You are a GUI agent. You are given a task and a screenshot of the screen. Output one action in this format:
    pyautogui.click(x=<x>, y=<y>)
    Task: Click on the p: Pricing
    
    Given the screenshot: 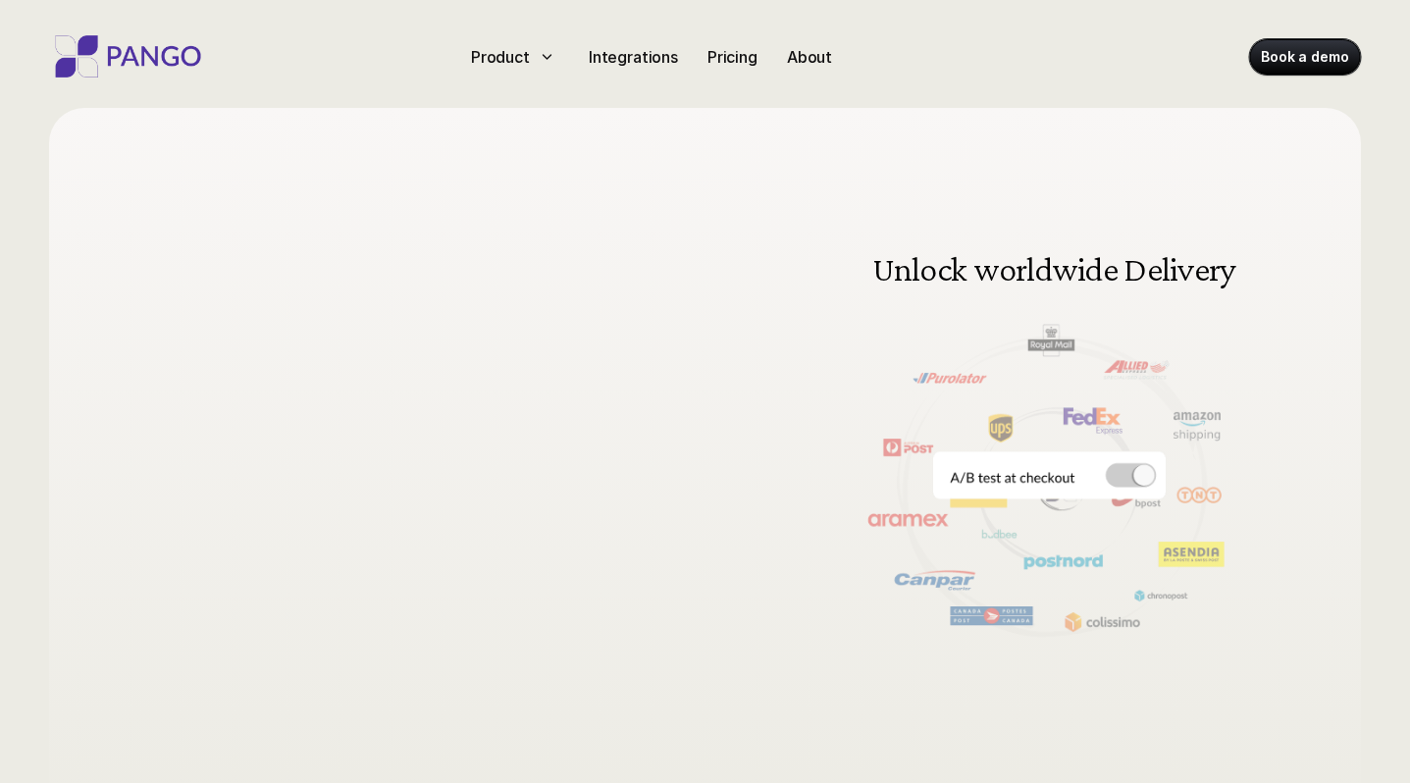 What is the action you would take?
    pyautogui.click(x=732, y=57)
    